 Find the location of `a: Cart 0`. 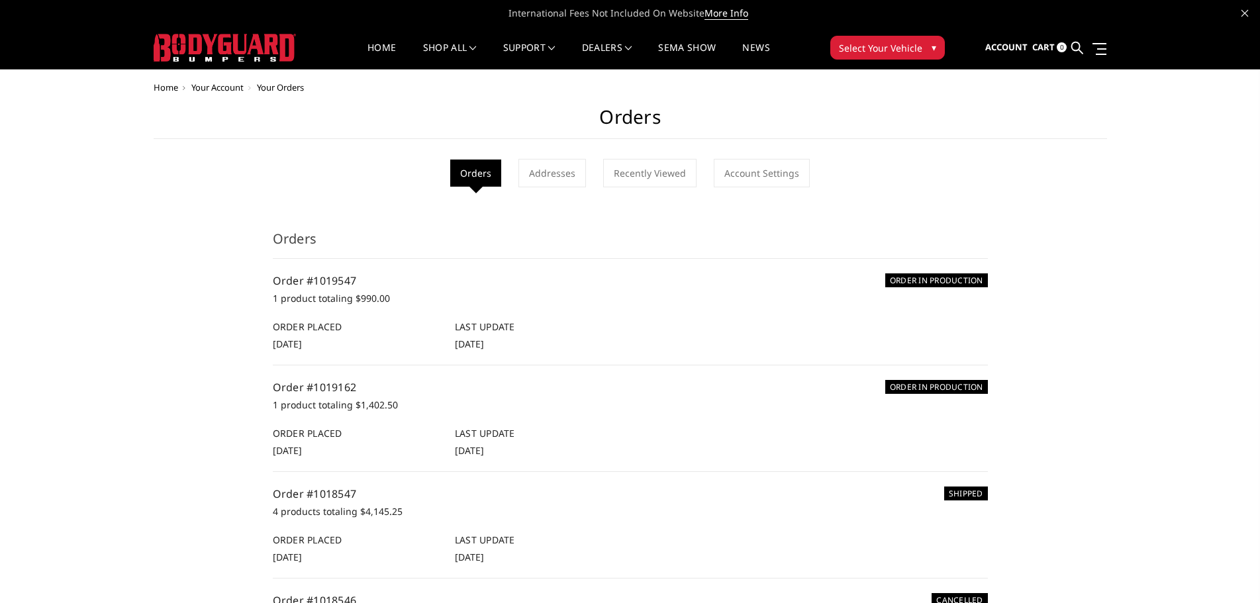

a: Cart 0 is located at coordinates (1049, 48).